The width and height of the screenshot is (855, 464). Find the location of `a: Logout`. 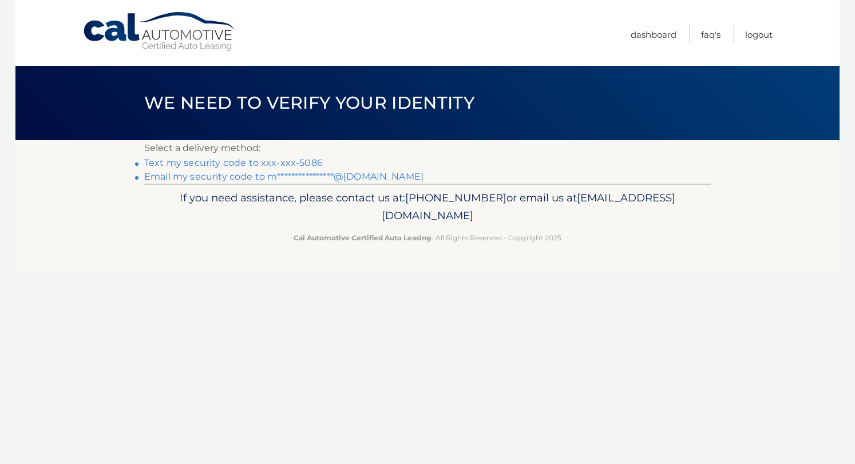

a: Logout is located at coordinates (759, 34).